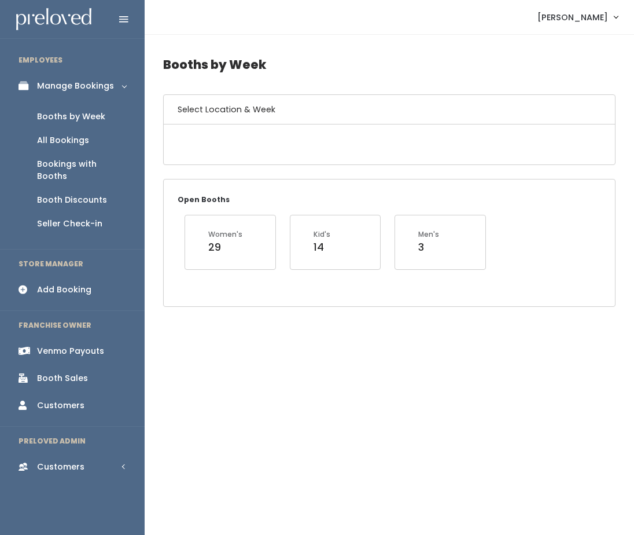 This screenshot has width=634, height=535. I want to click on h4: Booths by Week, so click(389, 64).